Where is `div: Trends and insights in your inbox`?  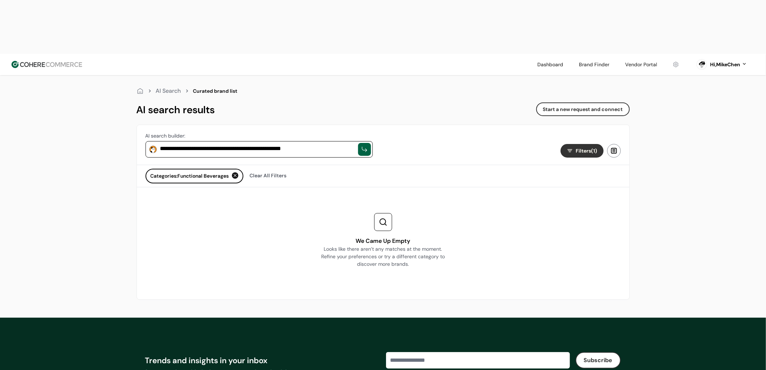
div: Trends and insights in your inbox is located at coordinates (263, 360).